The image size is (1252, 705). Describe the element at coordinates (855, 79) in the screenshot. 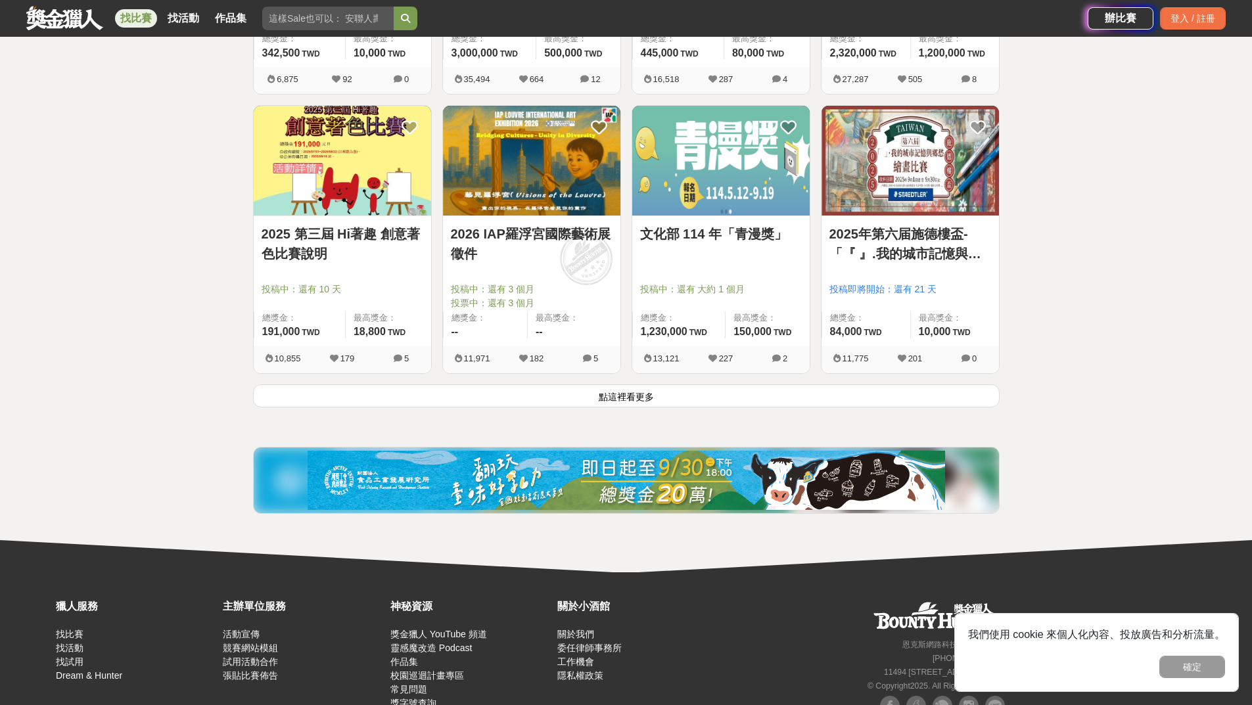

I see `span: 27,287` at that location.